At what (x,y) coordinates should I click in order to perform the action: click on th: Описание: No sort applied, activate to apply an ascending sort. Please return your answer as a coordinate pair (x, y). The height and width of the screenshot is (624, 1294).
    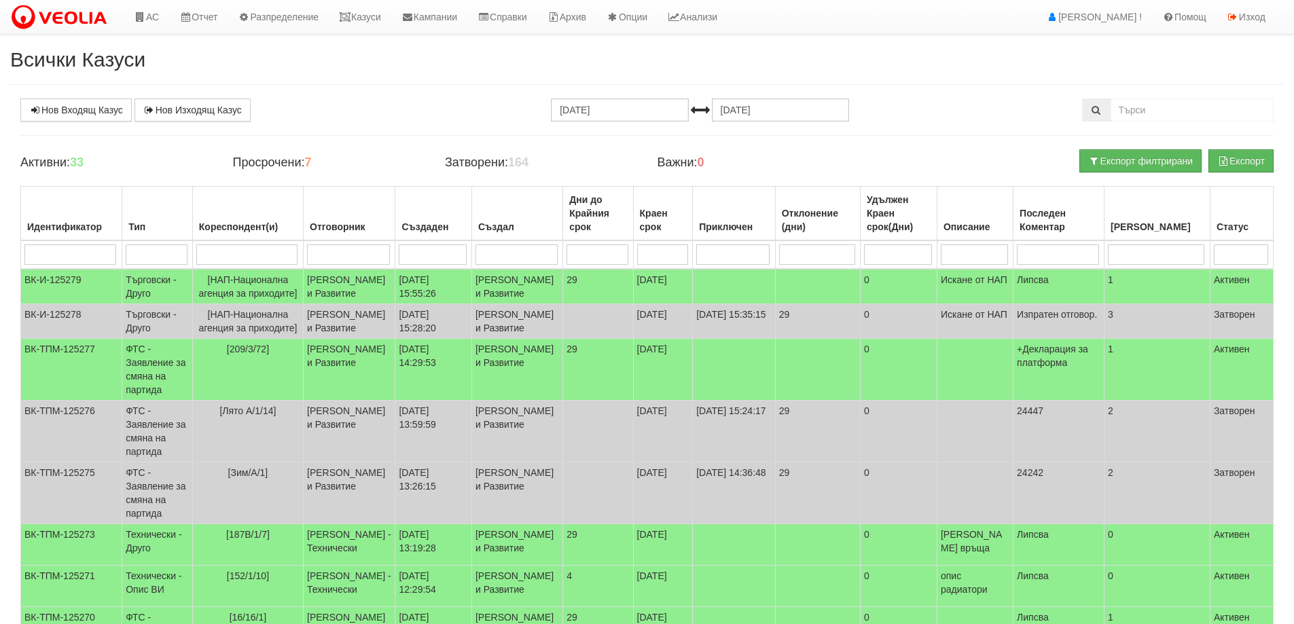
    Looking at the image, I should click on (975, 214).